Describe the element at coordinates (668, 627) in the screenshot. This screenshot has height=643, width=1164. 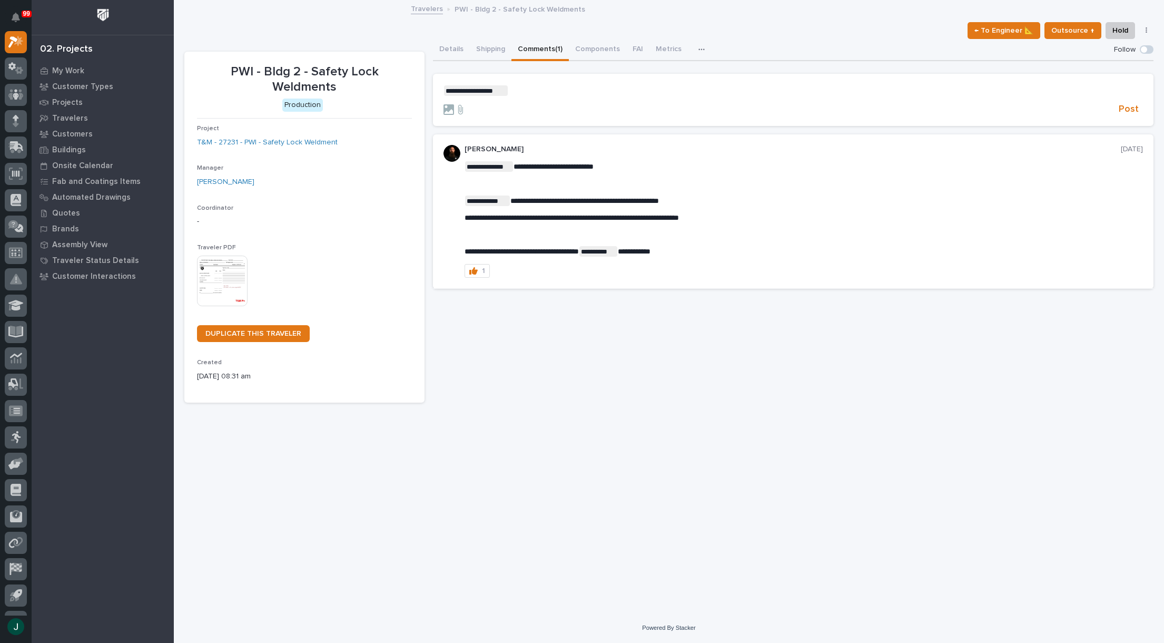
I see `a: Powered By Stacker` at that location.